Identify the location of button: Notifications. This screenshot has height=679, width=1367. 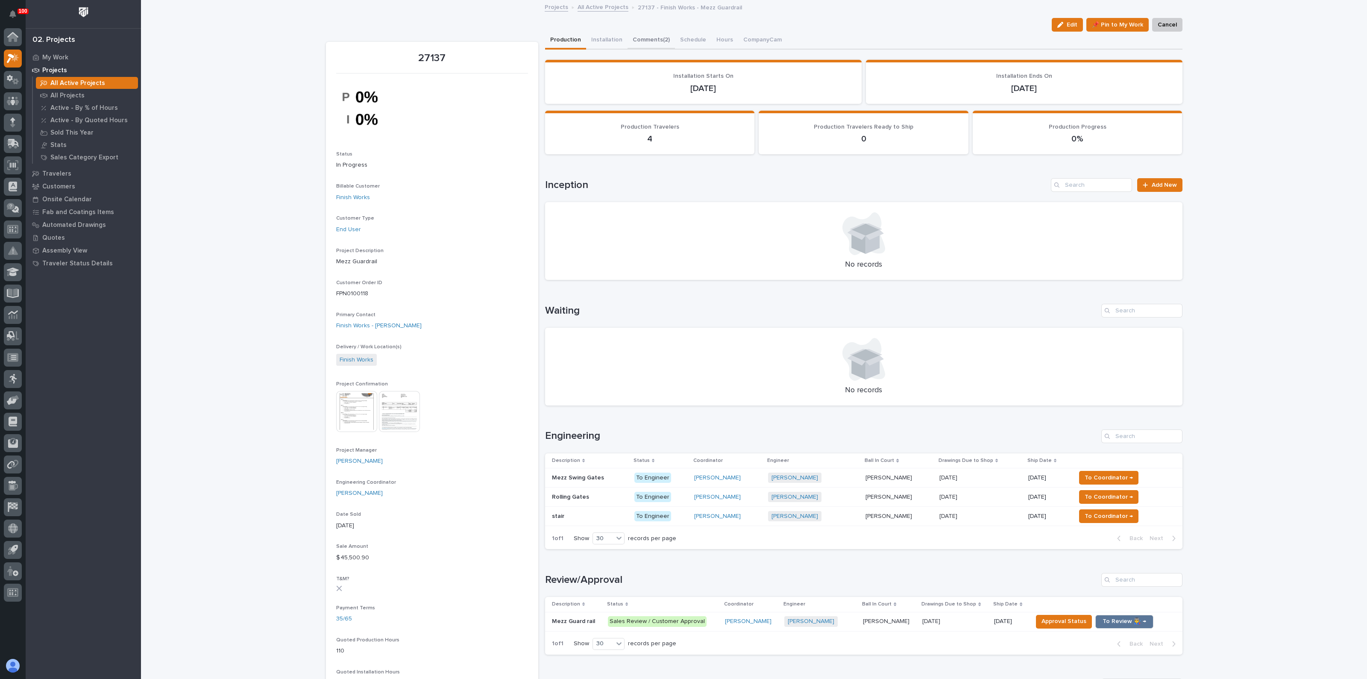
(13, 14).